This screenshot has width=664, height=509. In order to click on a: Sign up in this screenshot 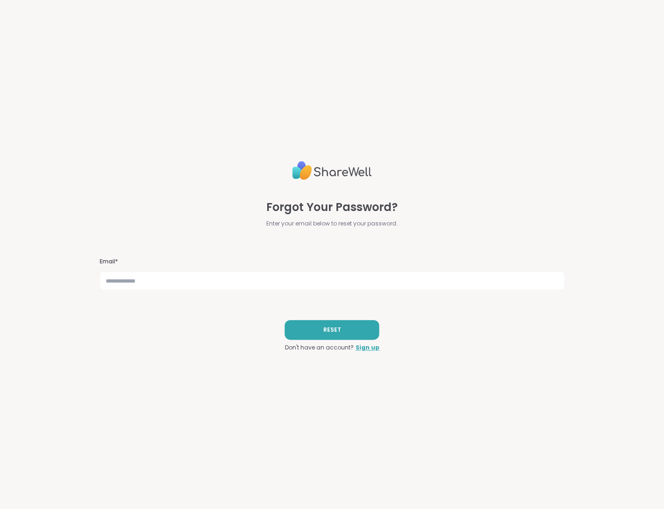, I will do `click(367, 348)`.